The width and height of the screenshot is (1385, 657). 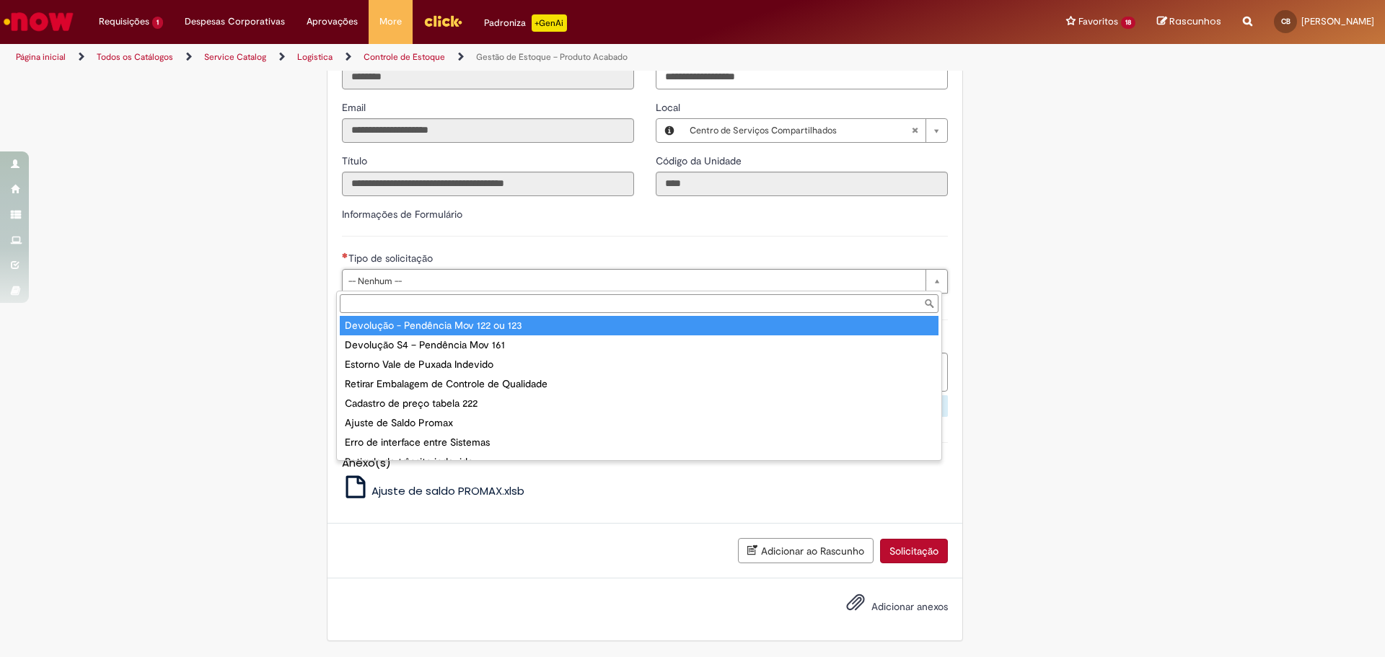 What do you see at coordinates (639, 423) in the screenshot?
I see `div: Ajuste de Saldo Promax` at bounding box center [639, 423].